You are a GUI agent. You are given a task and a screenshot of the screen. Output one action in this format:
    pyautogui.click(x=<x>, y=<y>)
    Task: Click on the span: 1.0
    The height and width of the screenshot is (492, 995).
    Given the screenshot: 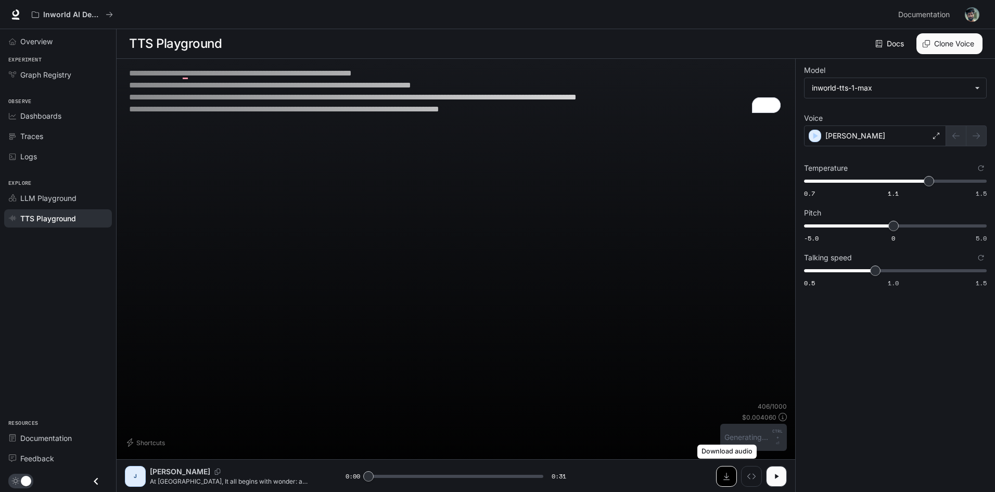 What is the action you would take?
    pyautogui.click(x=893, y=283)
    